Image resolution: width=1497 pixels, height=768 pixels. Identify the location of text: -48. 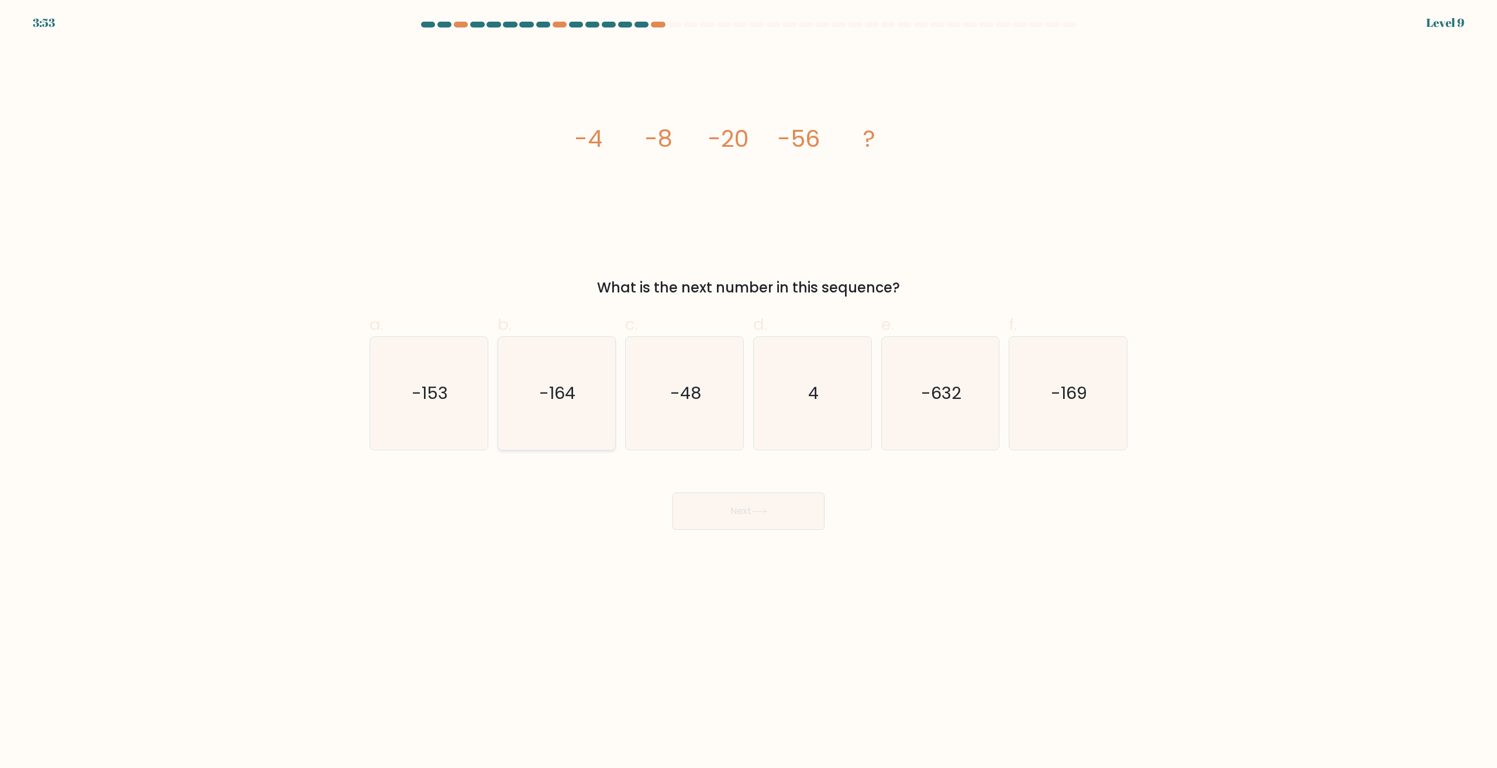
(685, 394).